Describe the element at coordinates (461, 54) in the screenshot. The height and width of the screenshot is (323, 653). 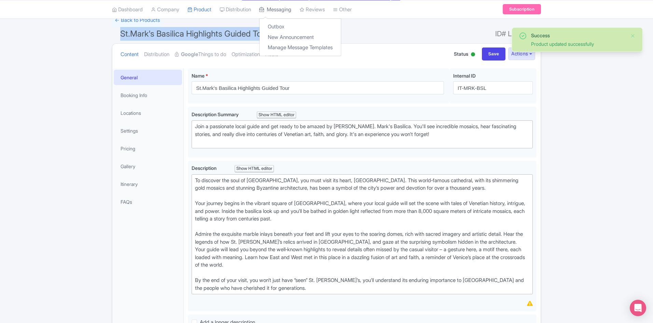
I see `span: Status` at that location.